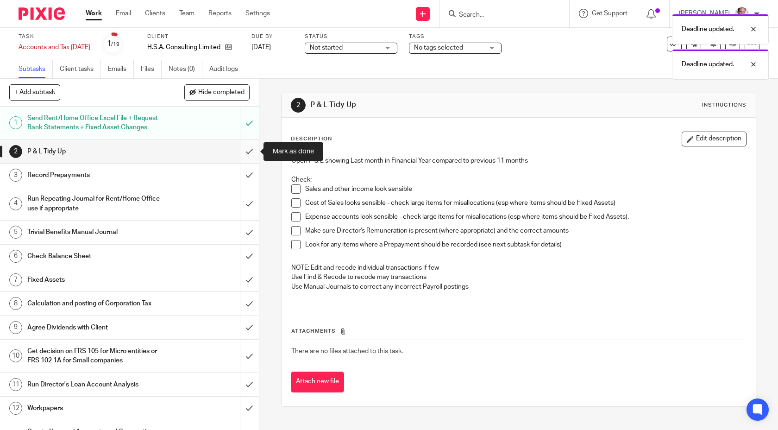  I want to click on div: 11, so click(16, 384).